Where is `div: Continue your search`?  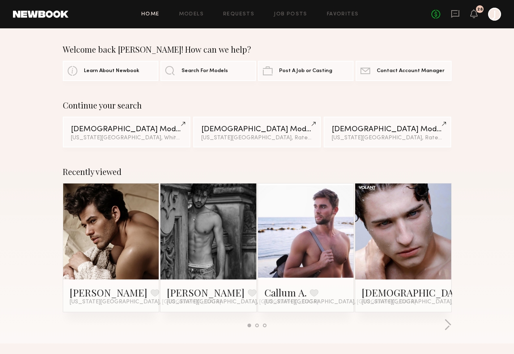
div: Continue your search is located at coordinates (257, 105).